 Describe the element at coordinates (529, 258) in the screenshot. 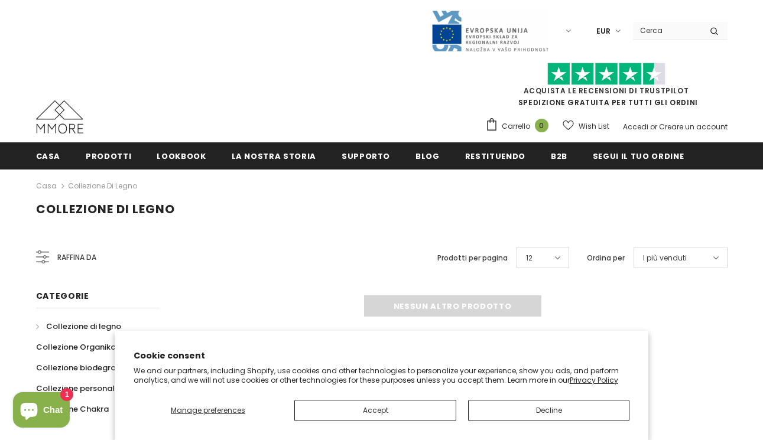

I see `span: 12` at that location.